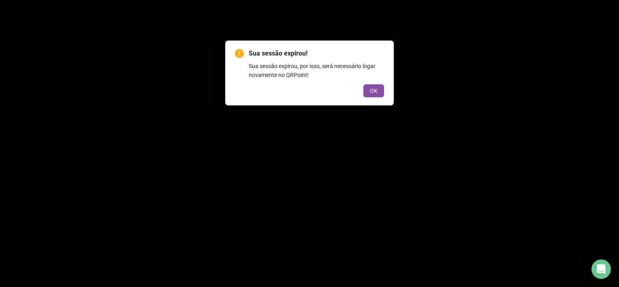 Image resolution: width=619 pixels, height=287 pixels. What do you see at coordinates (374, 91) in the screenshot?
I see `button: OK` at bounding box center [374, 91].